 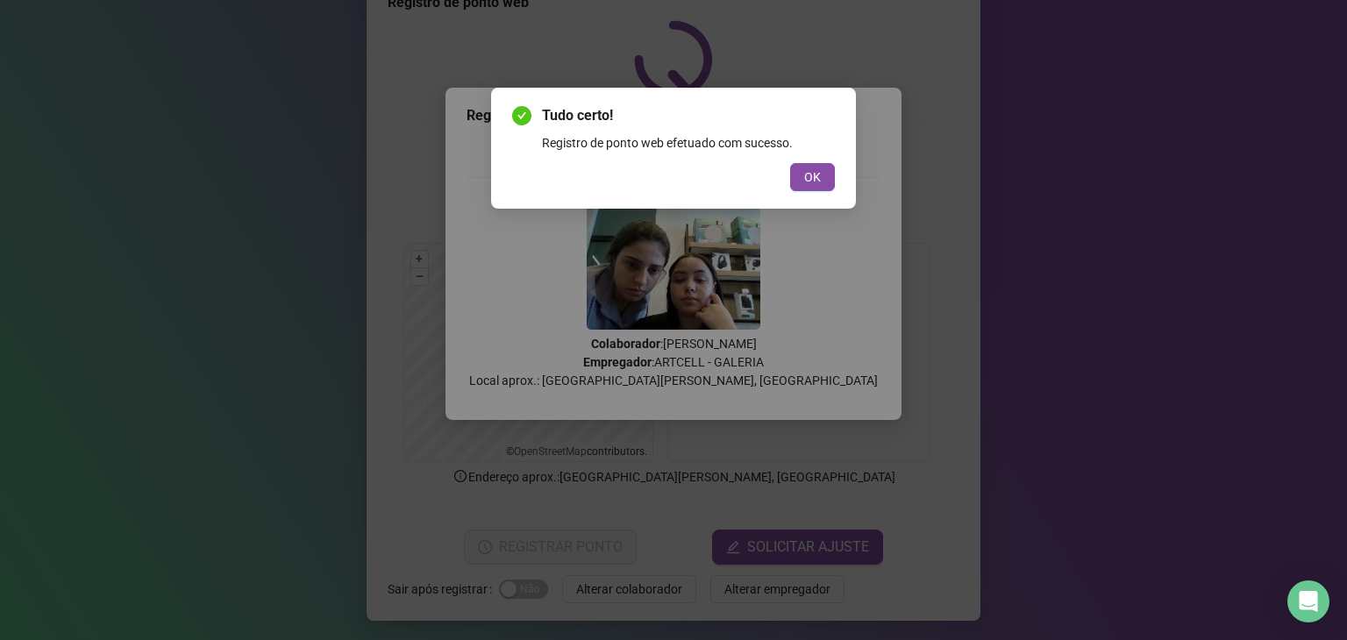 I want to click on span: OK, so click(x=812, y=177).